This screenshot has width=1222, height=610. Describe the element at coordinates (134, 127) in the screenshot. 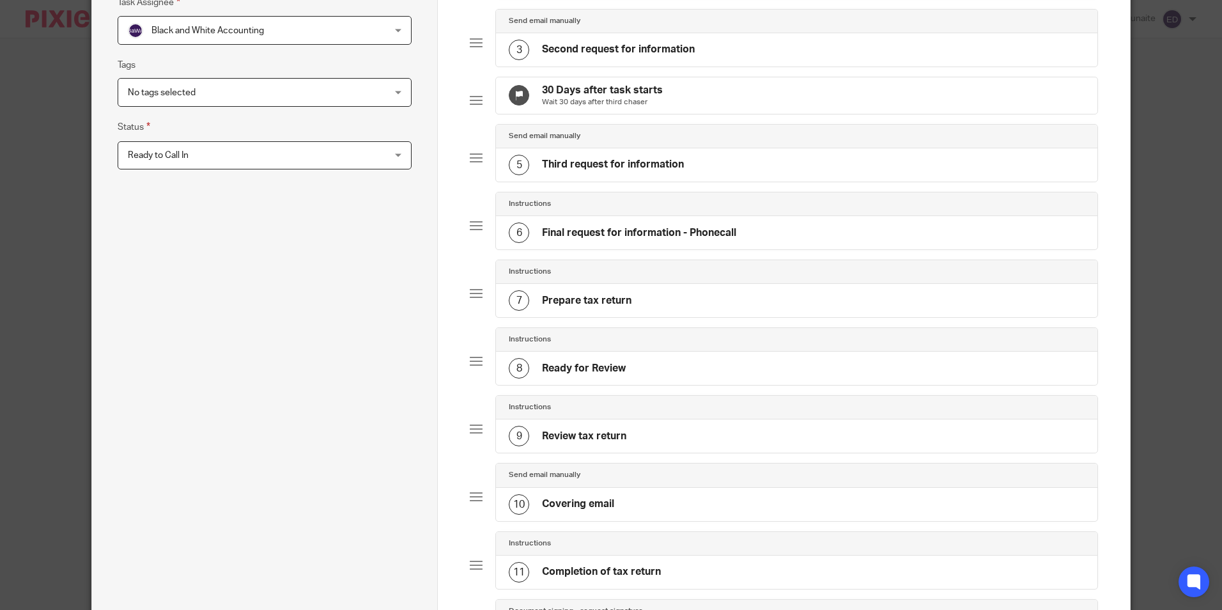

I see `label: Status` at that location.